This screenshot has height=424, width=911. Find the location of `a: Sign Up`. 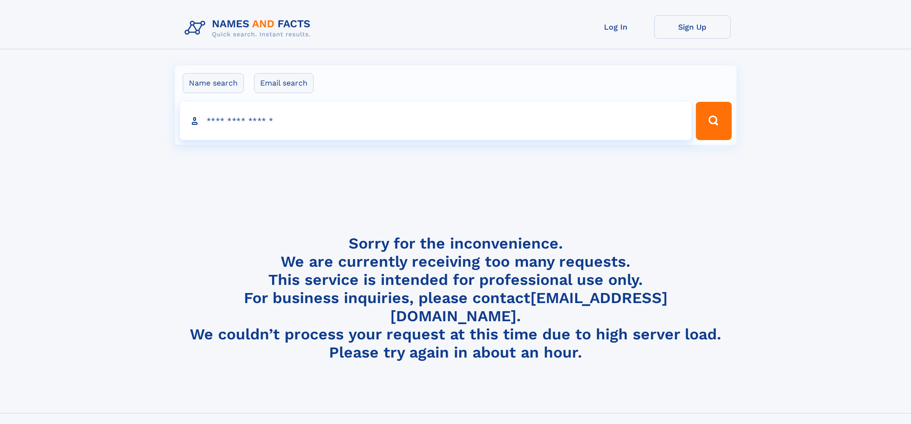

a: Sign Up is located at coordinates (692, 27).